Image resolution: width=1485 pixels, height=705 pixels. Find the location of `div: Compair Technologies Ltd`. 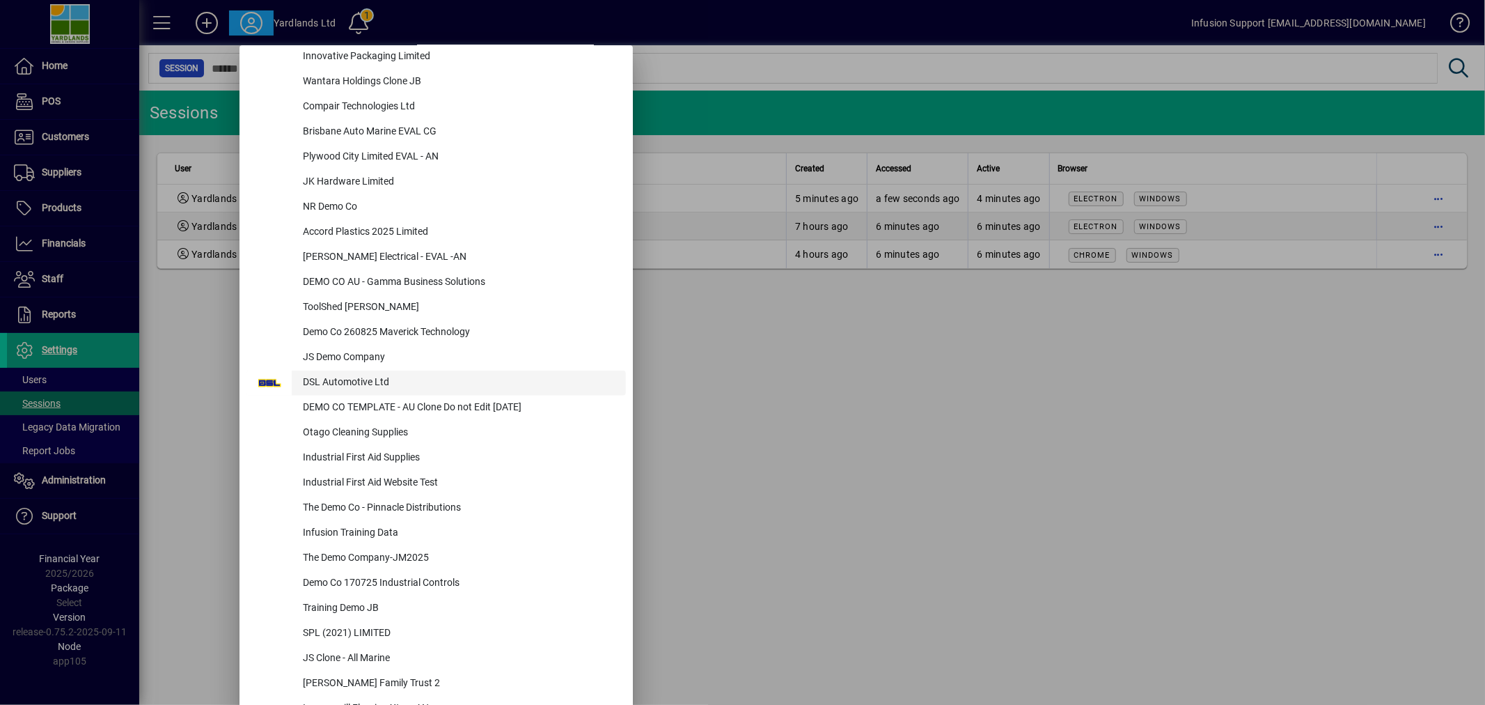

div: Compair Technologies Ltd is located at coordinates (459, 107).